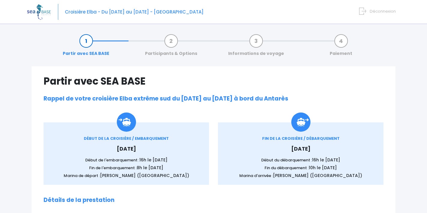 Image resolution: width=427 pixels, height=213 pixels. Describe the element at coordinates (301, 138) in the screenshot. I see `span: FIN DE LA CROISIÈRE / DÉBARQUEMENT` at that location.